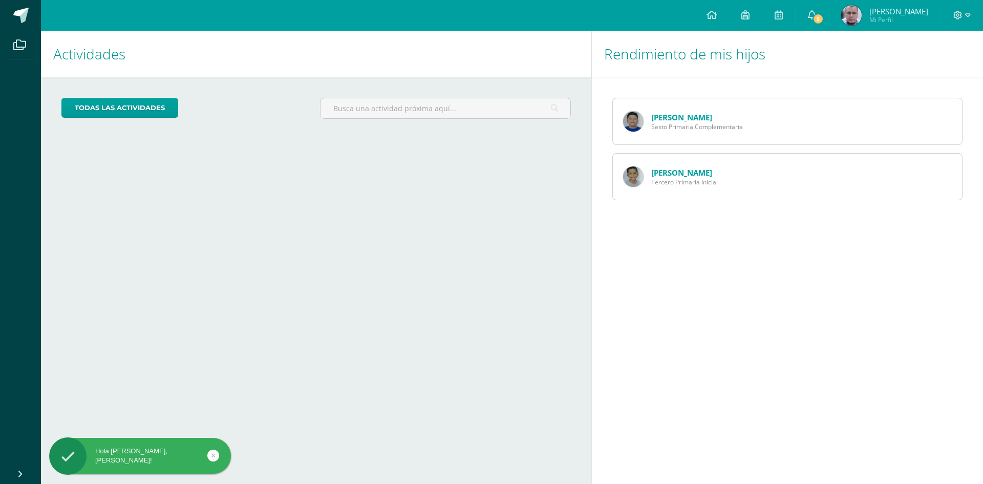  I want to click on span: Sexto Primaria Complementaria, so click(697, 126).